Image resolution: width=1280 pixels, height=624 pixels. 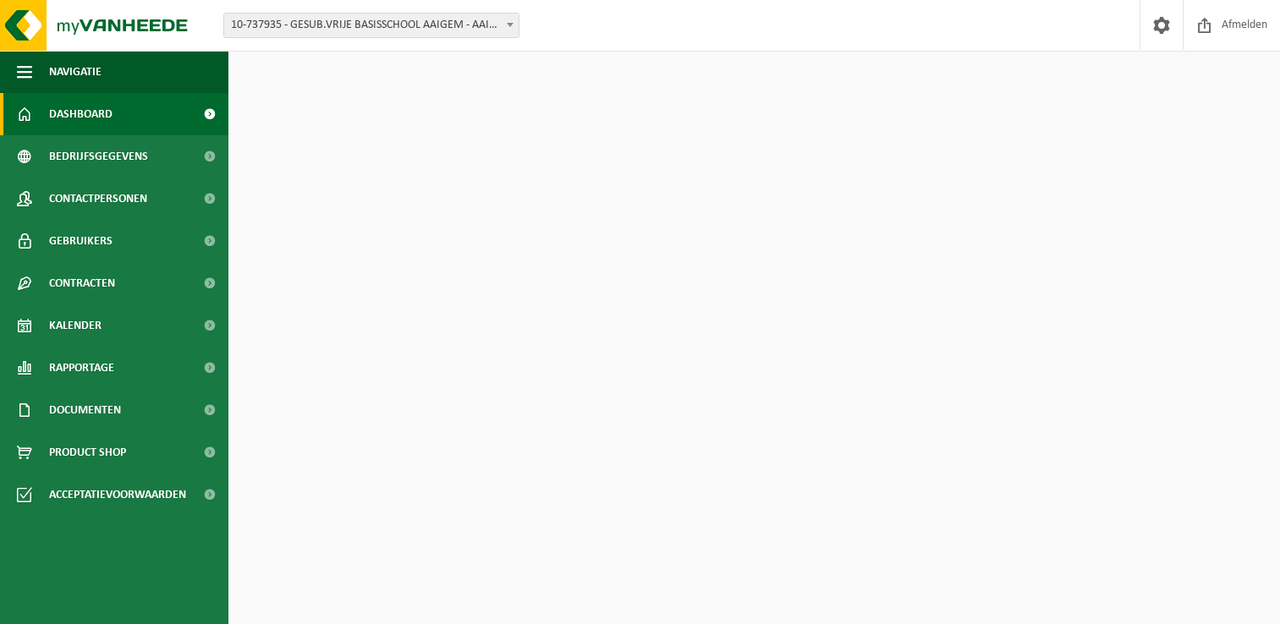 What do you see at coordinates (371, 25) in the screenshot?
I see `span: 10-737935 - GESUB.VRIJE BASISSCHOOL AAIGEM - AAIGEM` at bounding box center [371, 25].